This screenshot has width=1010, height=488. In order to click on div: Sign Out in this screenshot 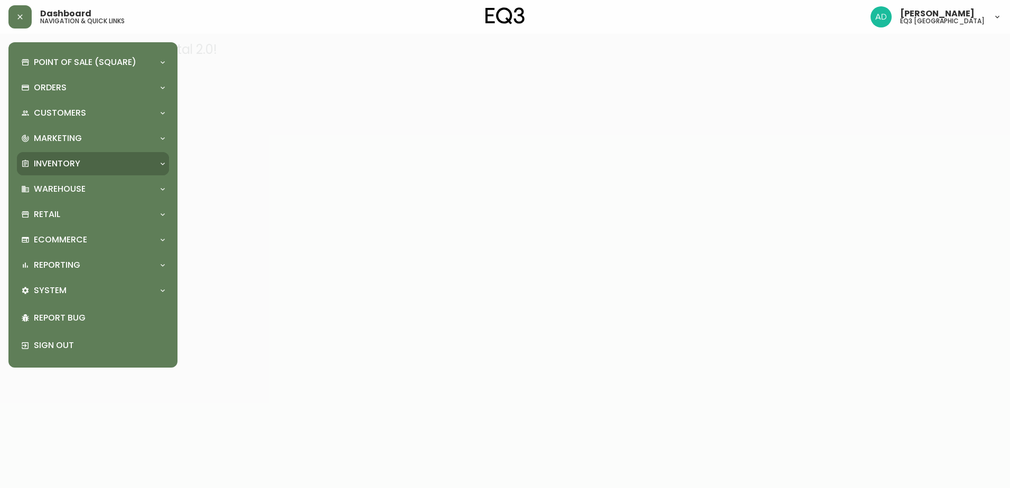, I will do `click(93, 346)`.